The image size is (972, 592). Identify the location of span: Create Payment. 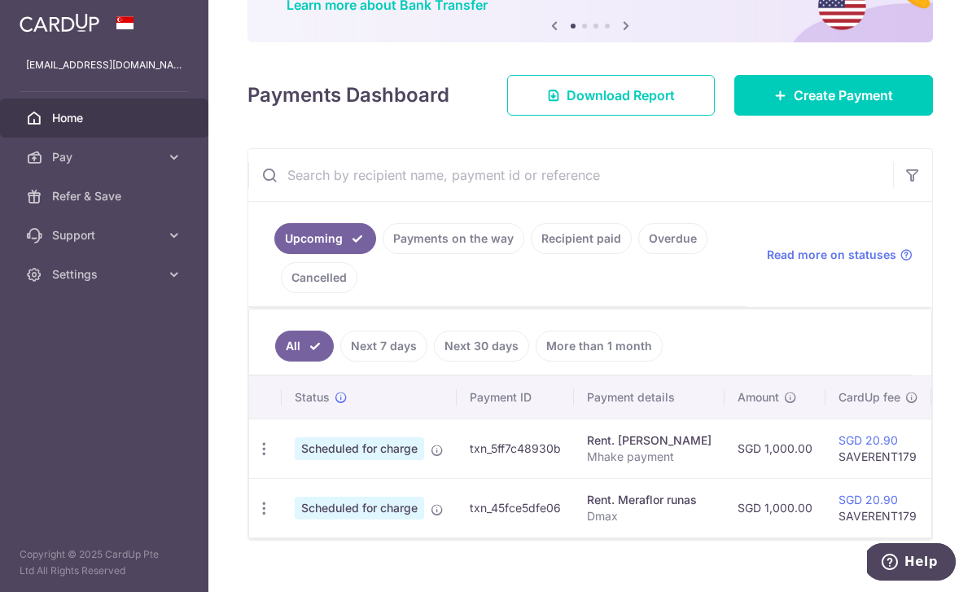
(843, 95).